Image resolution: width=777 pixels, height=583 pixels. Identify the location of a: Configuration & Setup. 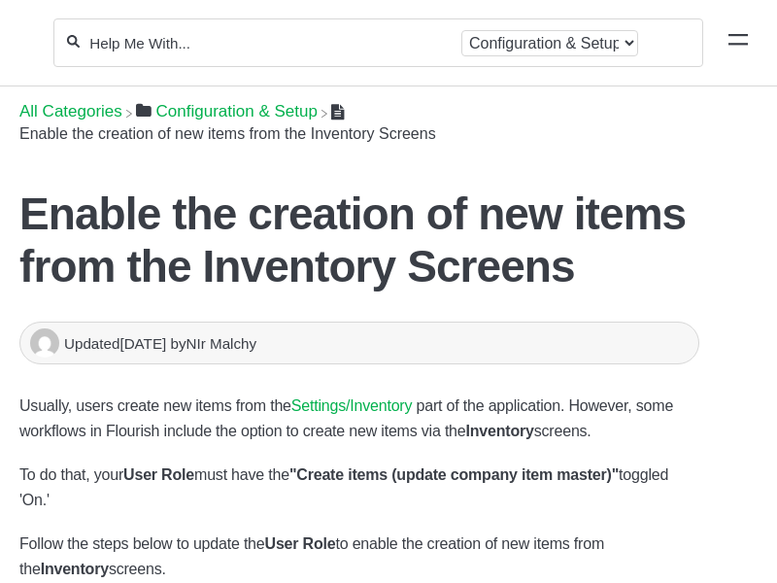
(226, 111).